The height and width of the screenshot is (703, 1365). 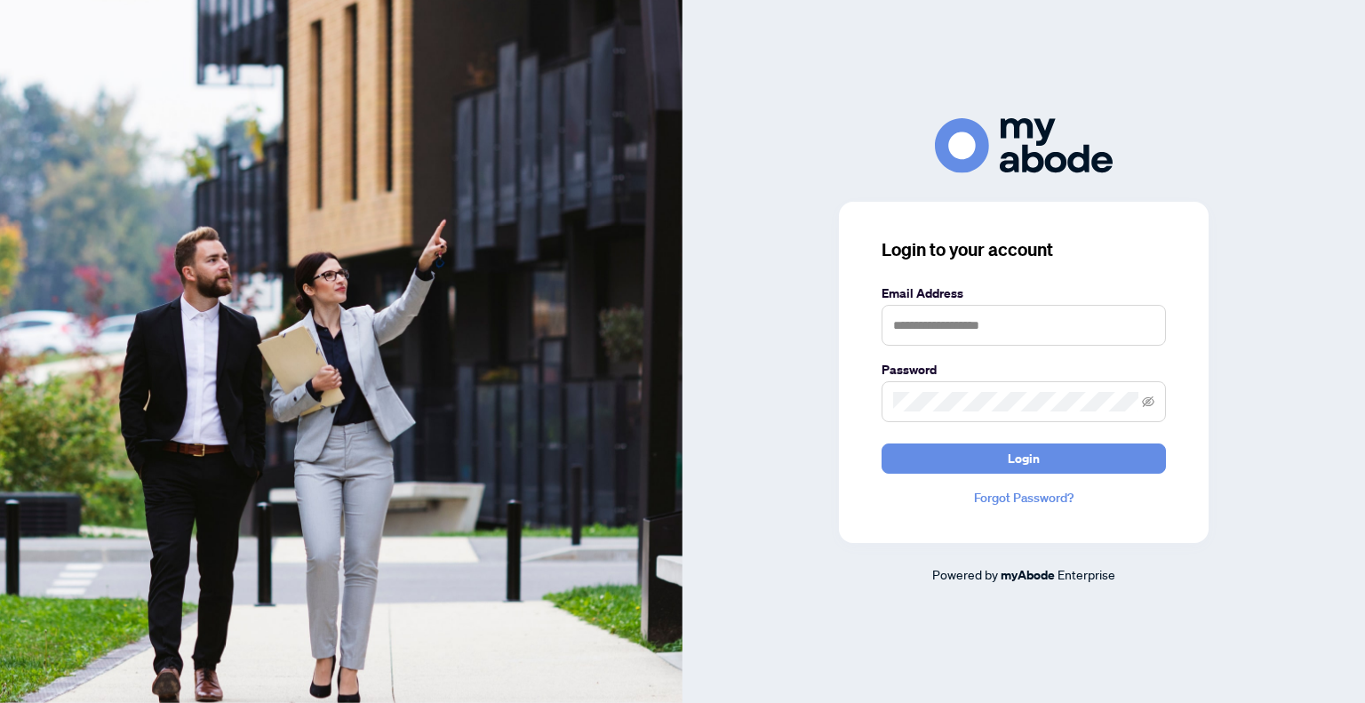 What do you see at coordinates (1027, 575) in the screenshot?
I see `a: myAbode` at bounding box center [1027, 575].